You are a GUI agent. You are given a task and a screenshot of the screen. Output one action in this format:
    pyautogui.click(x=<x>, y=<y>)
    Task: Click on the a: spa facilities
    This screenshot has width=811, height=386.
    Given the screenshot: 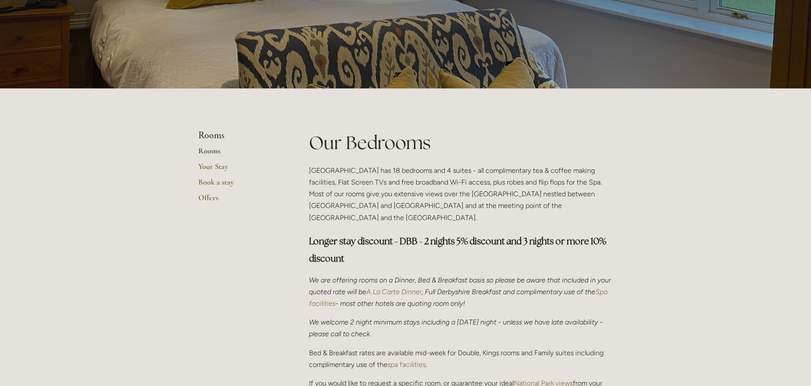 What is the action you would take?
    pyautogui.click(x=406, y=365)
    